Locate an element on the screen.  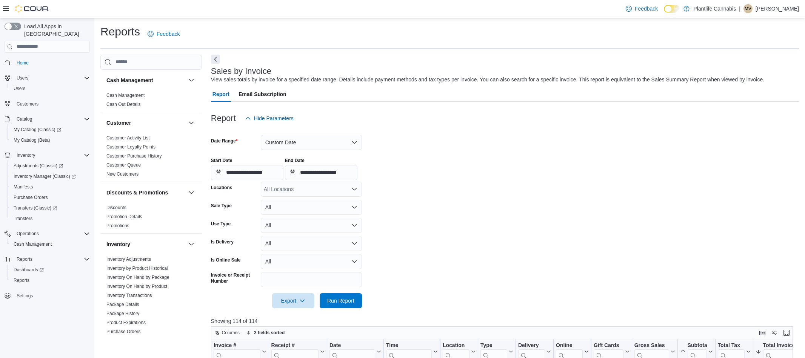
div: Total Invoiced is located at coordinates (778, 346).